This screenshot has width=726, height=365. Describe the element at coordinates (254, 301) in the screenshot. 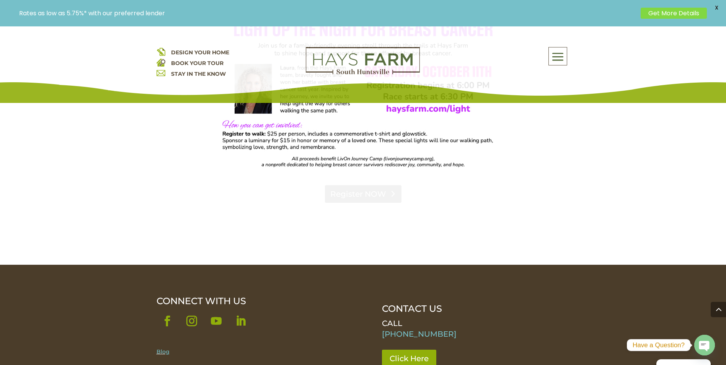

I see `div: CONNECT WITH US` at that location.